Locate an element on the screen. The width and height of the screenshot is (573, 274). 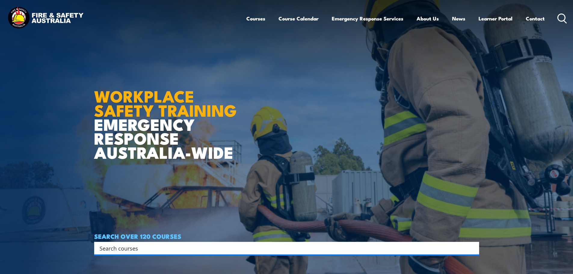
form: Search form is located at coordinates (284, 248).